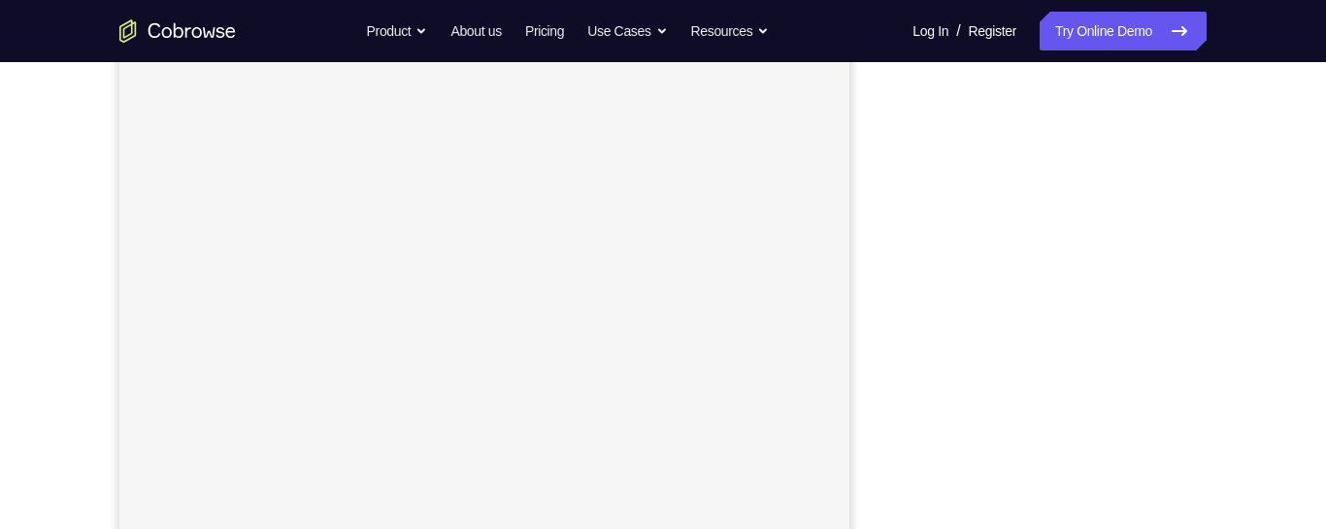 The width and height of the screenshot is (1326, 529). I want to click on button: Resources, so click(730, 31).